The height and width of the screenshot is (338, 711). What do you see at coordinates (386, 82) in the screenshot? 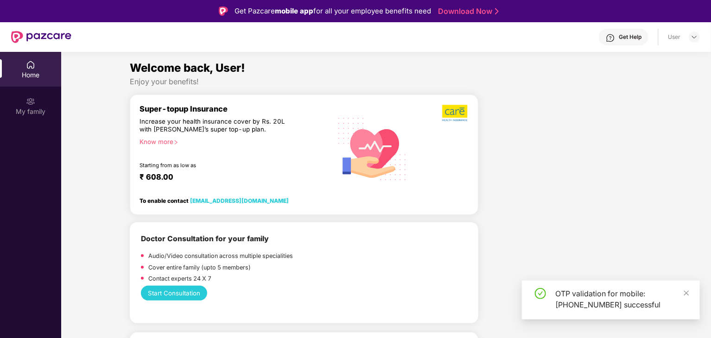
I see `div: Enjoy your benefits!` at bounding box center [386, 82].